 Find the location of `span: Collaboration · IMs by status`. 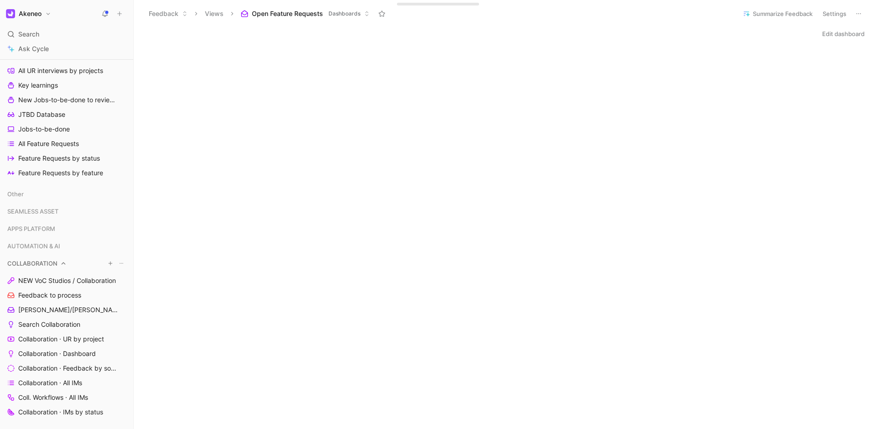

span: Collaboration · IMs by status is located at coordinates (61, 412).